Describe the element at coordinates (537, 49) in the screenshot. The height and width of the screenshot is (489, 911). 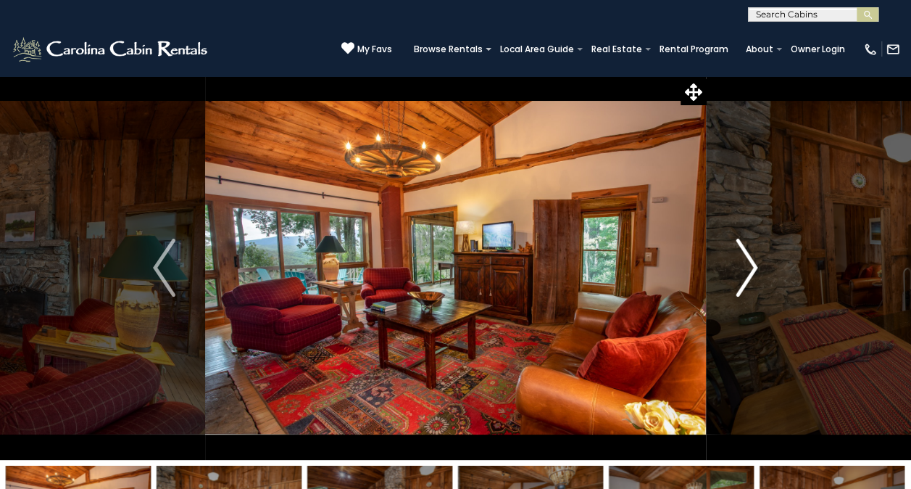
I see `a: Local Area Guide` at that location.